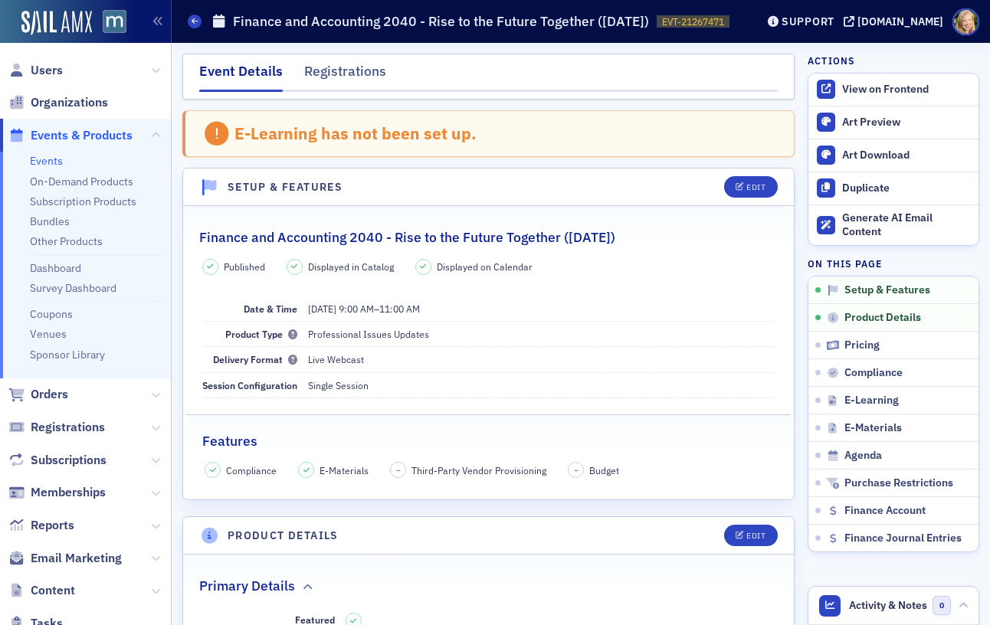 The width and height of the screenshot is (990, 625). What do you see at coordinates (942, 606) in the screenshot?
I see `span: 0` at bounding box center [942, 606].